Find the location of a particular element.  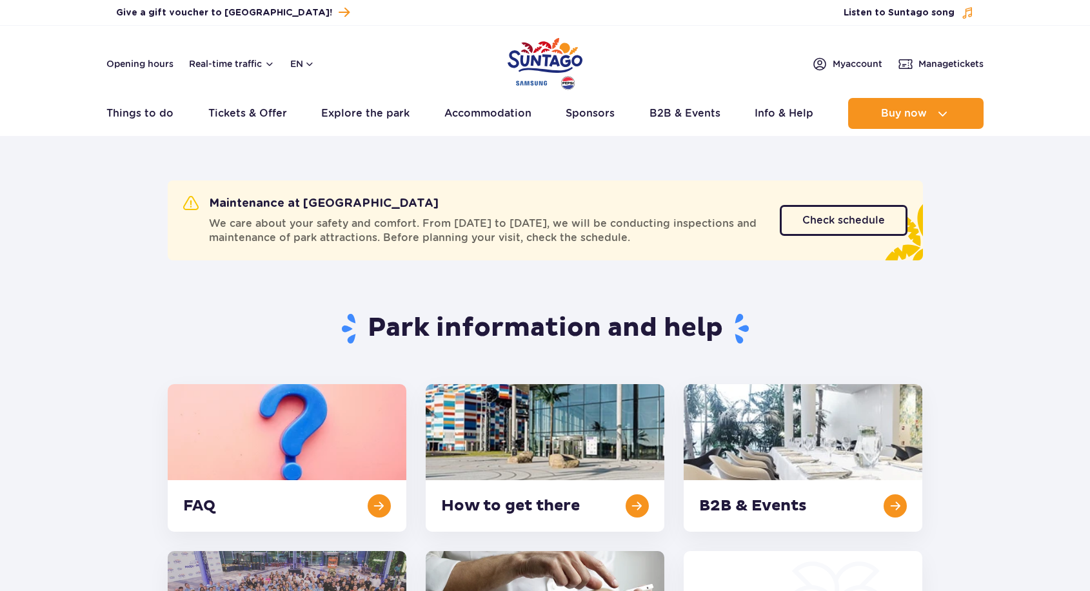

a: Sponsors is located at coordinates (590, 113).